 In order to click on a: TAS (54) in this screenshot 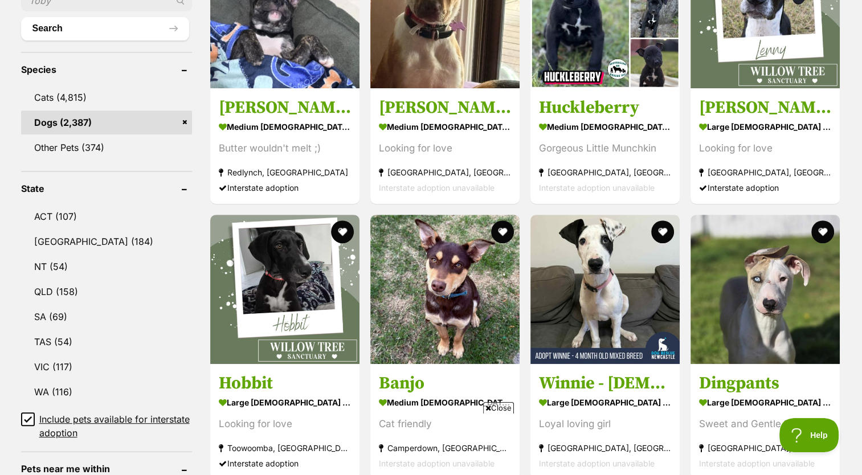, I will do `click(107, 342)`.